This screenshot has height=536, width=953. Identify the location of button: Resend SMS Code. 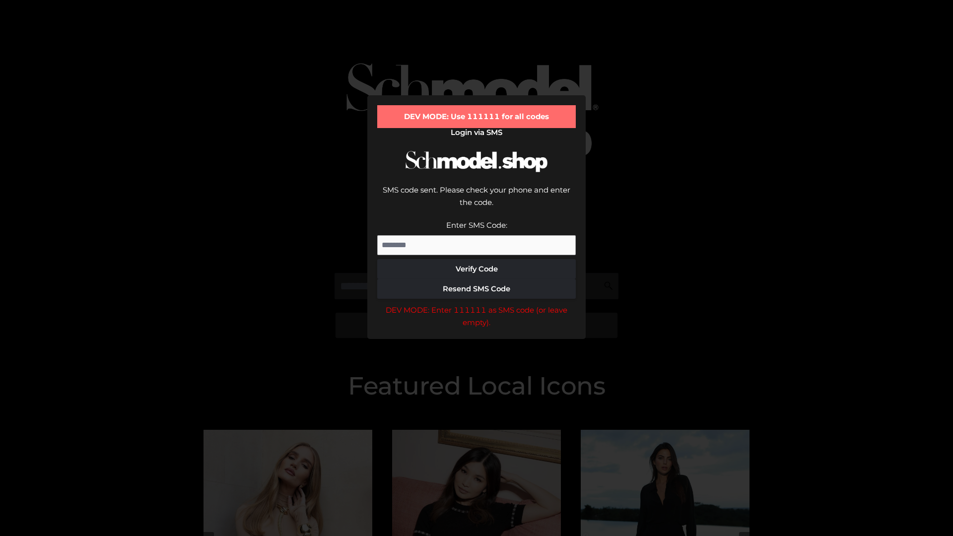
(477, 289).